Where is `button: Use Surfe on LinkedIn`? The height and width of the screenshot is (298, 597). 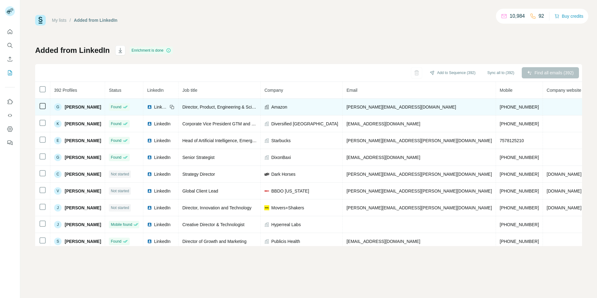 button: Use Surfe on LinkedIn is located at coordinates (10, 102).